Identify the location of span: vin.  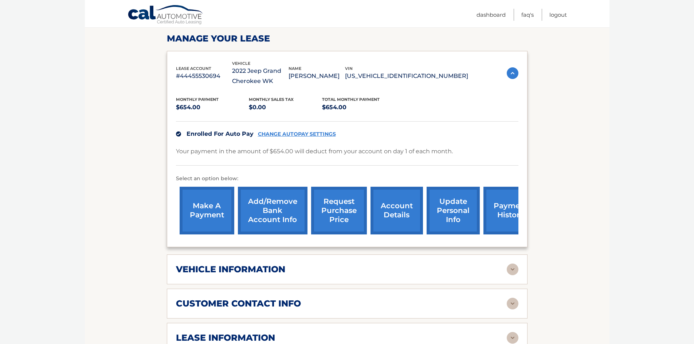
(349, 69).